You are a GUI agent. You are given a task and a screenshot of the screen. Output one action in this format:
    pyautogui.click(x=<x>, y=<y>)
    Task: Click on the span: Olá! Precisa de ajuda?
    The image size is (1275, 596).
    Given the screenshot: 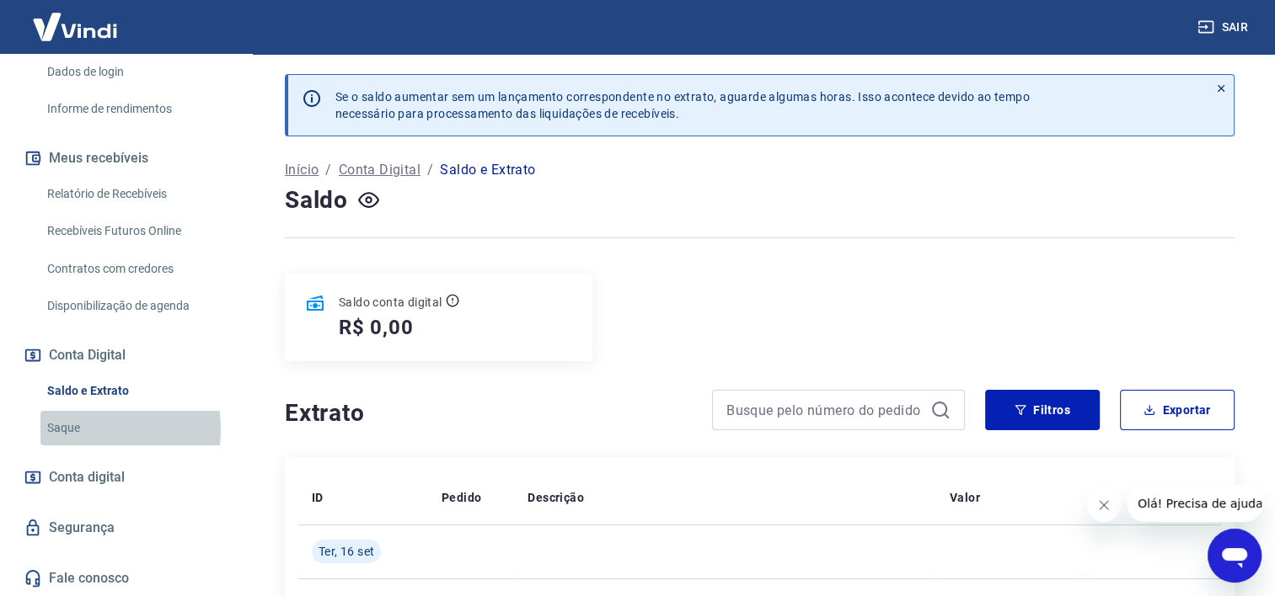 What is the action you would take?
    pyautogui.click(x=76, y=19)
    